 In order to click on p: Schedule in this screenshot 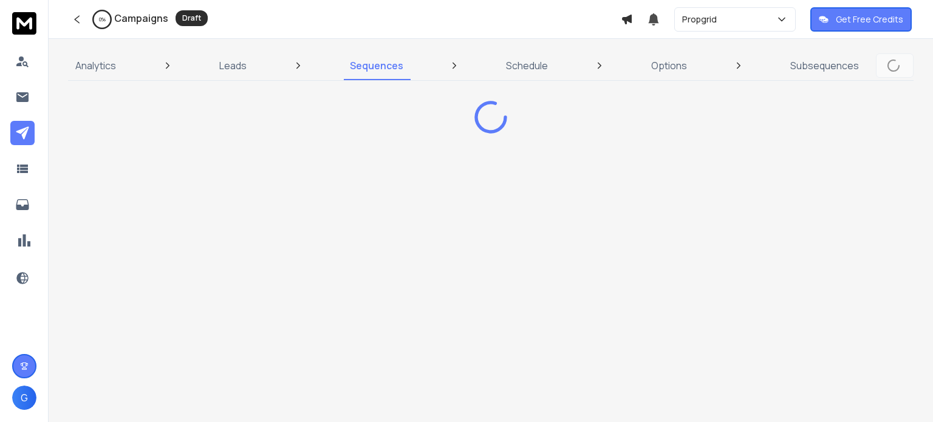, I will do `click(527, 66)`.